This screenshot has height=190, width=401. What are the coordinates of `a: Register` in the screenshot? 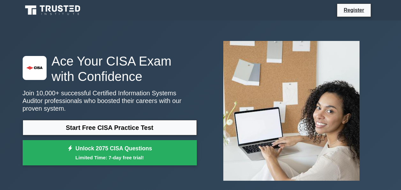 It's located at (354, 10).